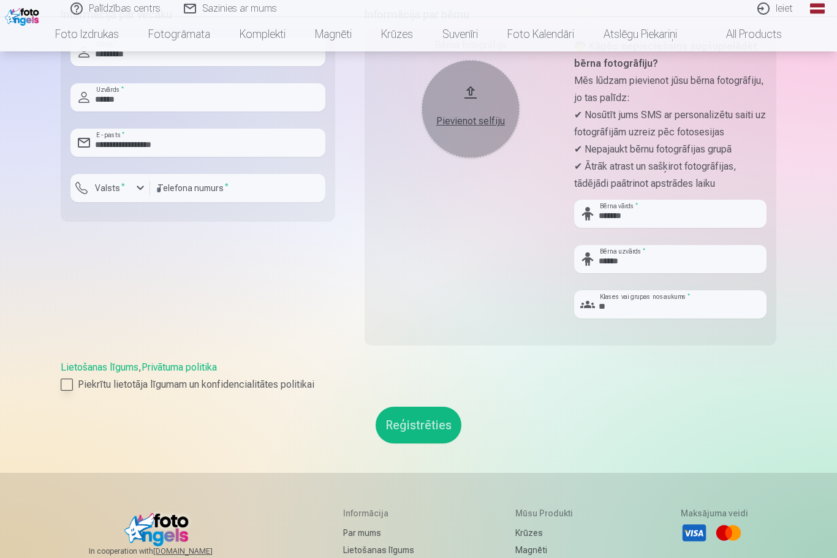 Image resolution: width=837 pixels, height=558 pixels. What do you see at coordinates (670, 89) in the screenshot?
I see `p: Mēs lūdzam pievienot jūsu bērna fotogrāfiju, jo tas palīdz:` at bounding box center [670, 89].